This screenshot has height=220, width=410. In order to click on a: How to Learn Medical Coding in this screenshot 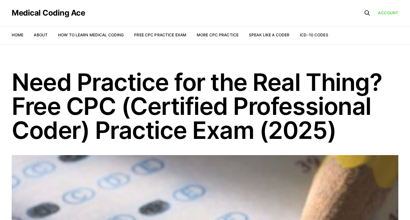, I will do `click(91, 35)`.